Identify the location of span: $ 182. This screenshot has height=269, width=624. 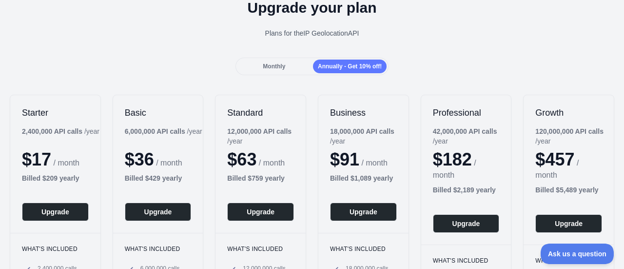
(452, 159).